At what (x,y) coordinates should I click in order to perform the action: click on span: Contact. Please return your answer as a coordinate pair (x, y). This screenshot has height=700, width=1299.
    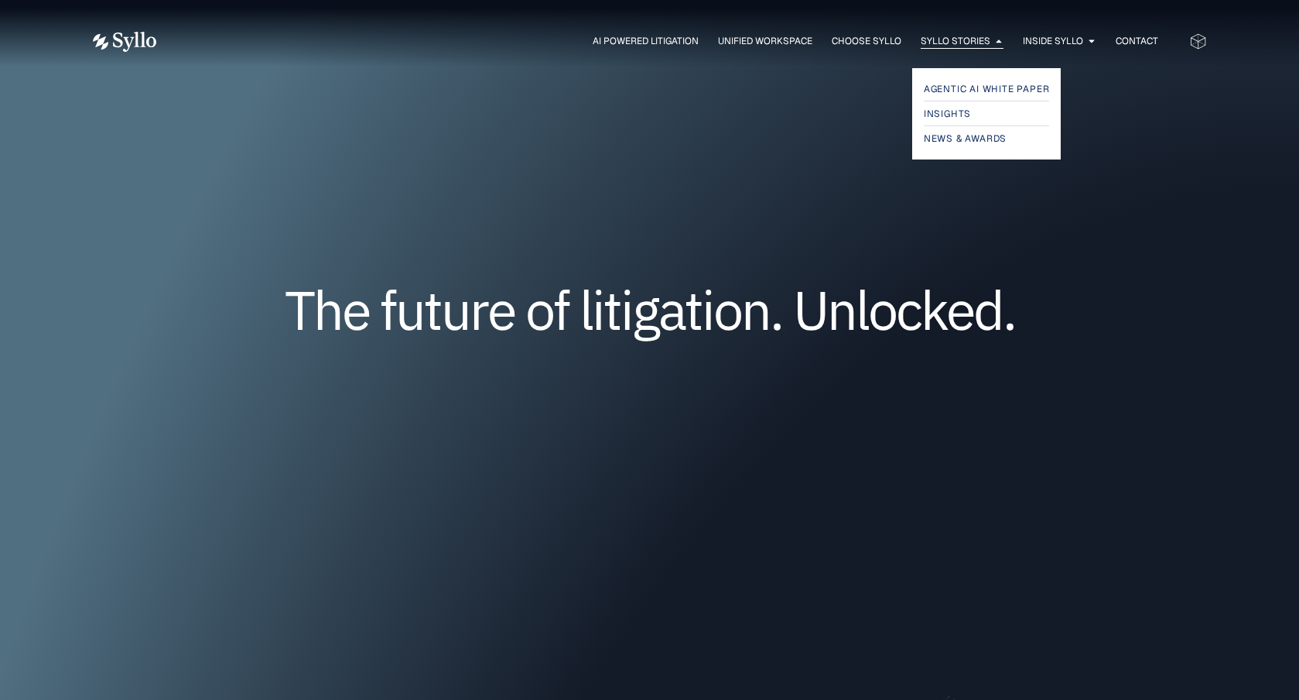
    Looking at the image, I should click on (1137, 41).